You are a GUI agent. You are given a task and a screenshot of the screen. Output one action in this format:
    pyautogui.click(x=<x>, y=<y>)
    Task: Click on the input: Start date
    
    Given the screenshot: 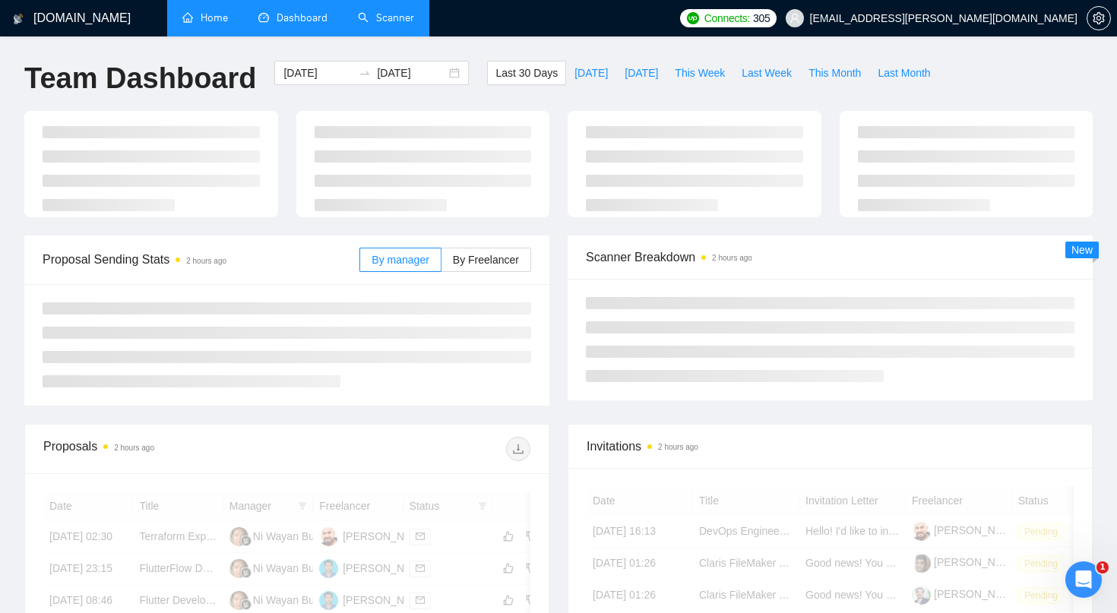 What is the action you would take?
    pyautogui.click(x=318, y=73)
    